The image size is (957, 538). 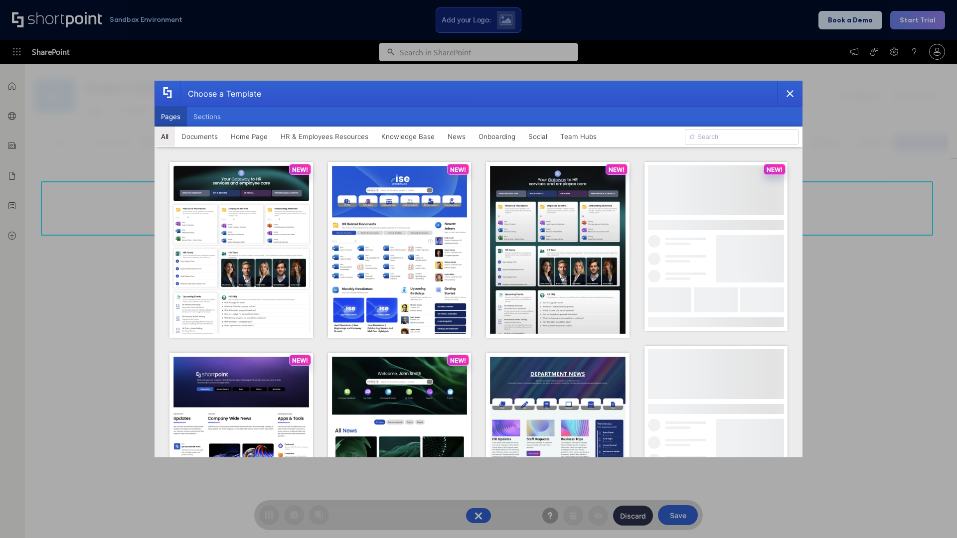 I want to click on button: Sections, so click(x=207, y=117).